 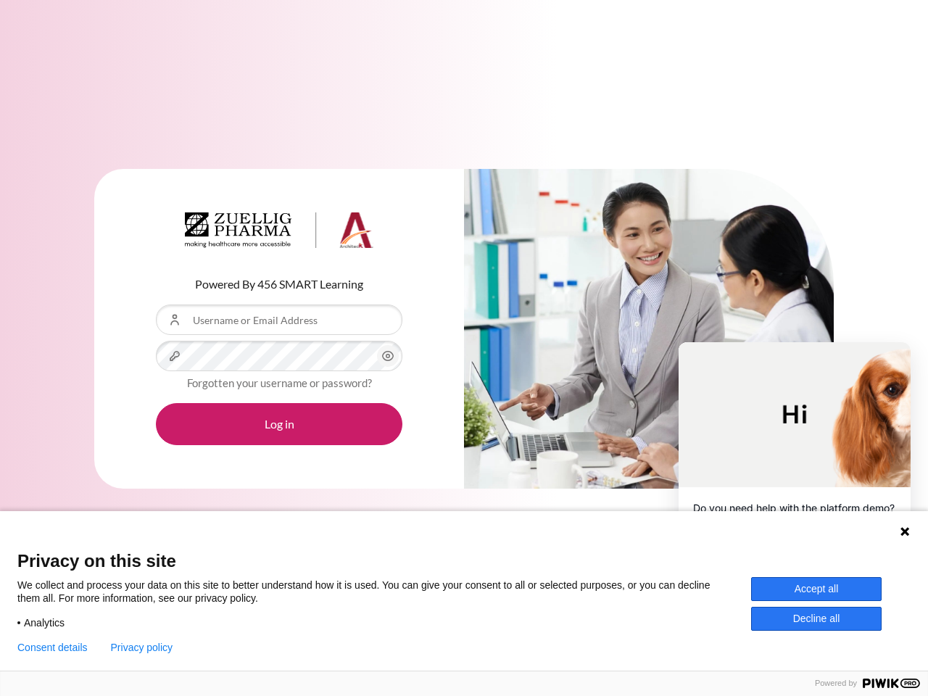 I want to click on button: Accept all, so click(x=816, y=589).